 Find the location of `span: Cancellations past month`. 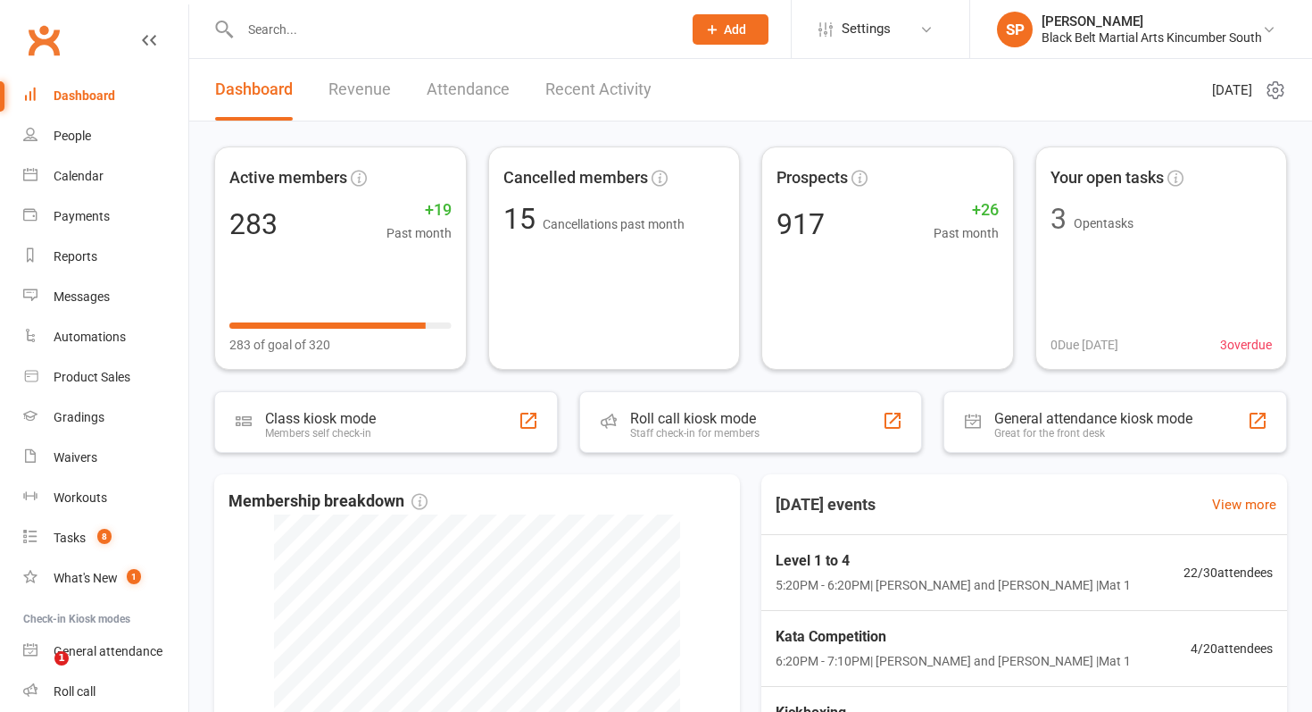

span: Cancellations past month is located at coordinates (613, 224).